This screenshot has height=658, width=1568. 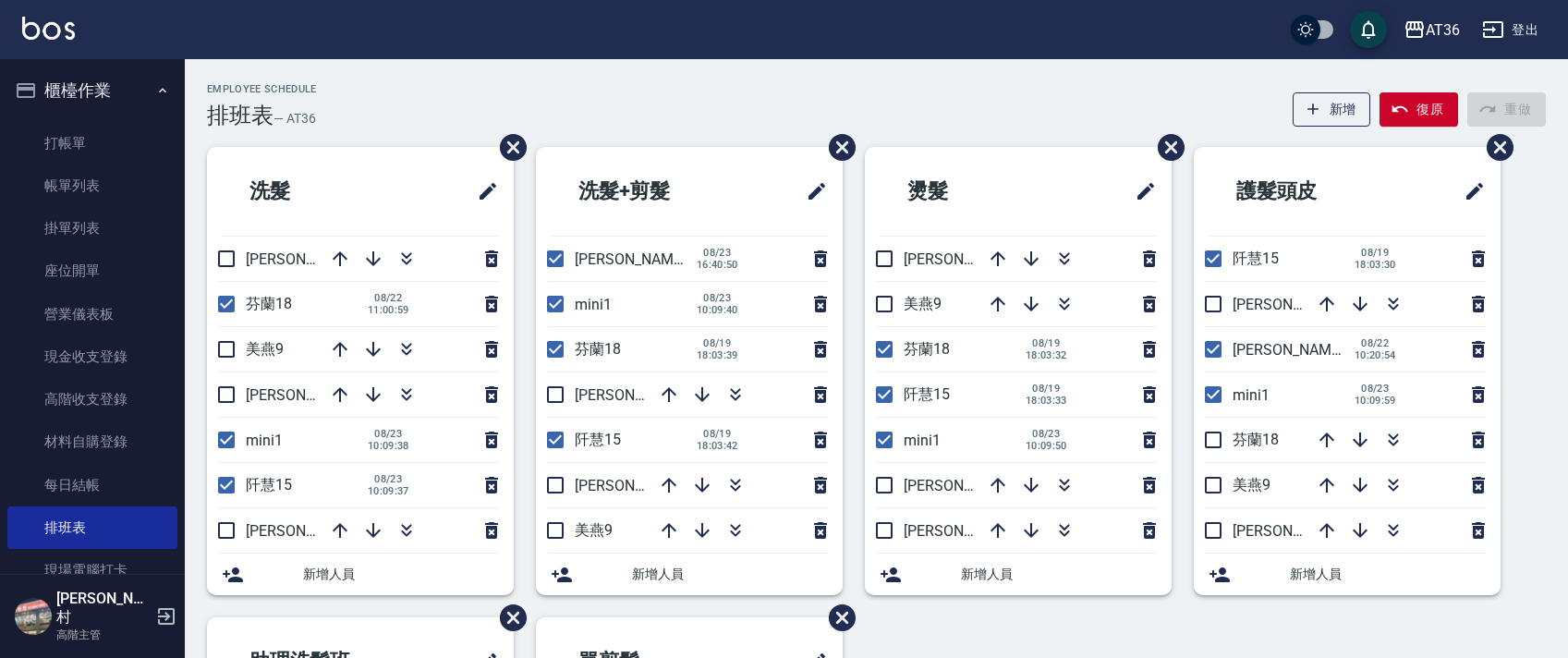 What do you see at coordinates (1304, 191) in the screenshot?
I see `h2: 護髮頭皮` at bounding box center [1304, 191].